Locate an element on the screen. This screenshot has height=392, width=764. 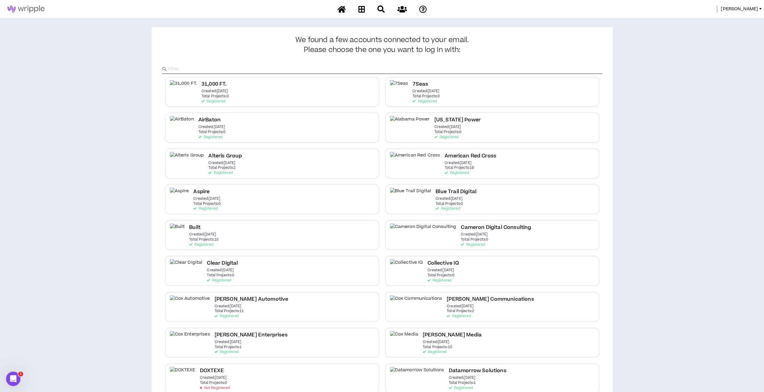
img: AirBaton is located at coordinates (182, 123).